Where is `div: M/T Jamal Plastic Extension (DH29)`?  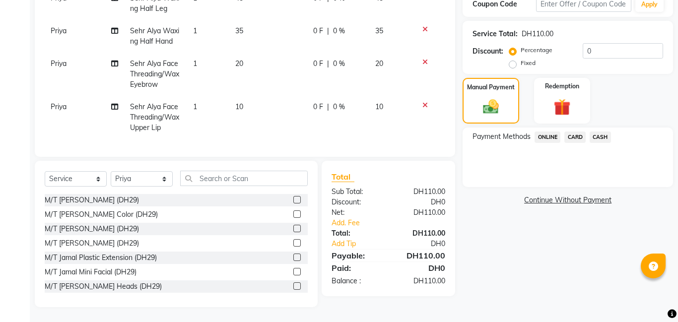 div: M/T Jamal Plastic Extension (DH29) is located at coordinates (101, 258).